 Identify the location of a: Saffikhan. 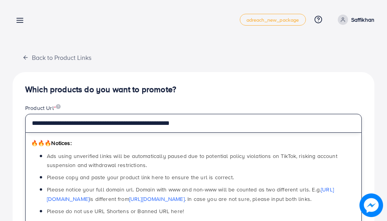
(355, 20).